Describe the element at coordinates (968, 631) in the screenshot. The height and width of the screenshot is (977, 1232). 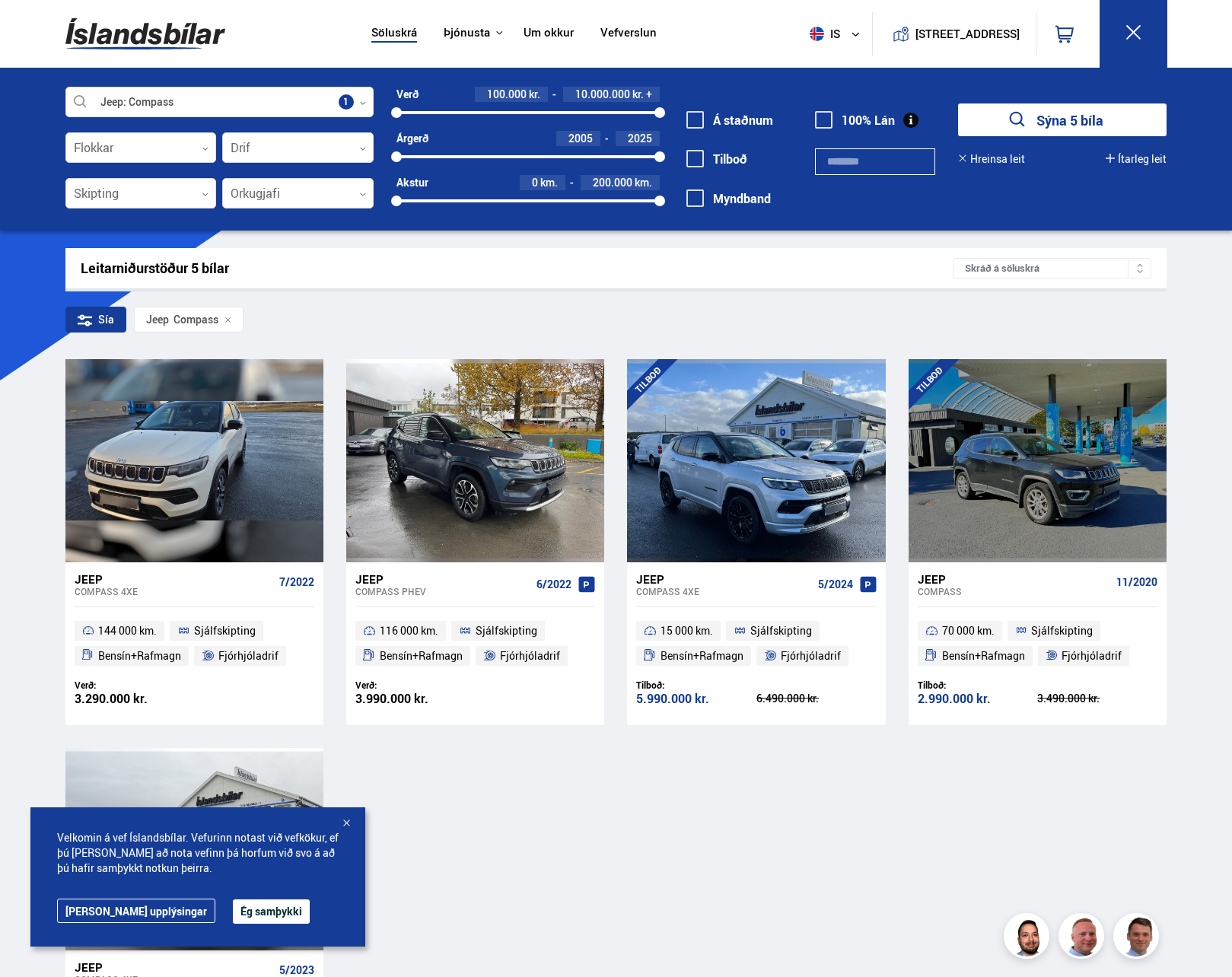
I see `span: 70 000 km.` at that location.